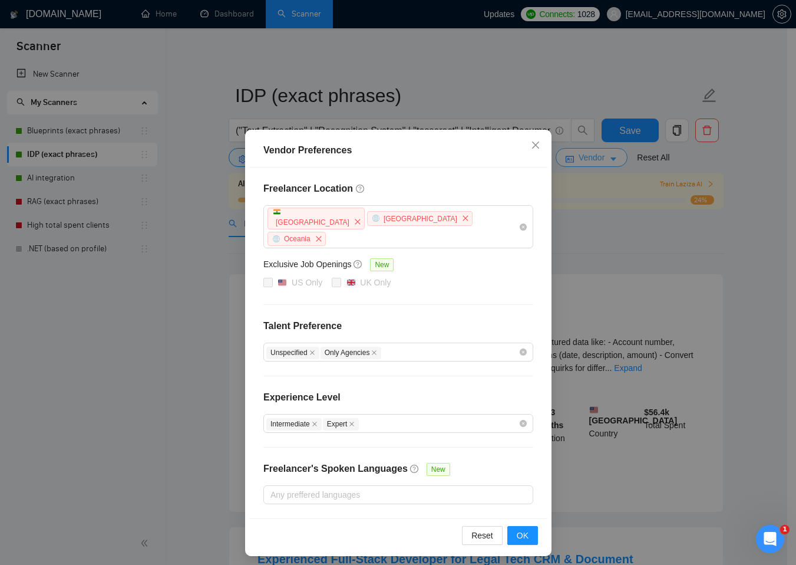 The image size is (796, 565). What do you see at coordinates (536, 146) in the screenshot?
I see `button: Close` at bounding box center [536, 146].